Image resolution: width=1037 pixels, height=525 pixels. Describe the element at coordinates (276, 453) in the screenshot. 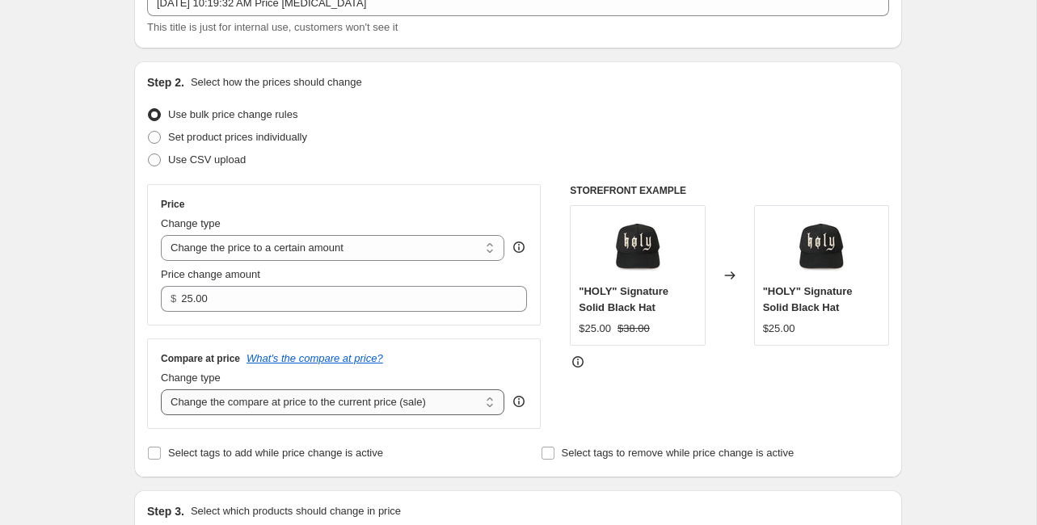

I see `span: Select tags to add while price change is active` at that location.